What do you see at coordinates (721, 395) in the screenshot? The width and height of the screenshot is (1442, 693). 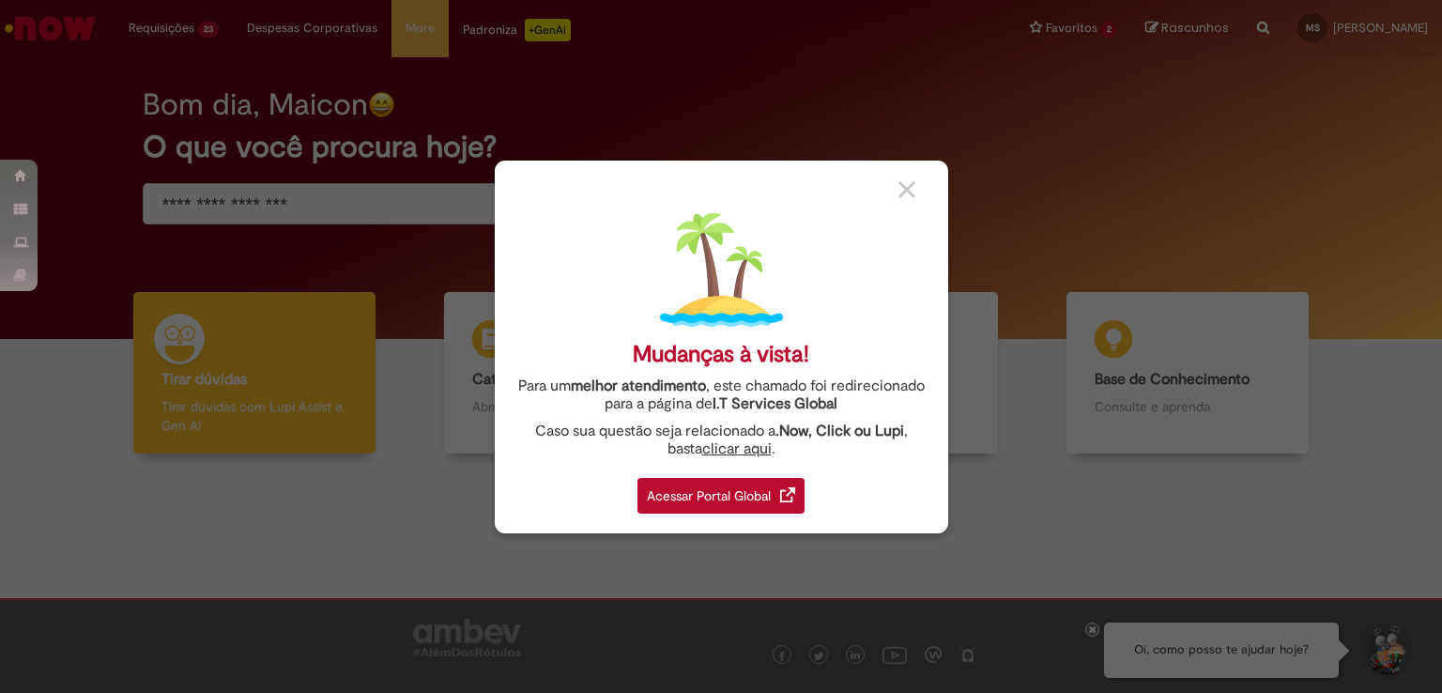 I see `div: Para um , este chamado foi redirecionado para a página de` at bounding box center [721, 395].